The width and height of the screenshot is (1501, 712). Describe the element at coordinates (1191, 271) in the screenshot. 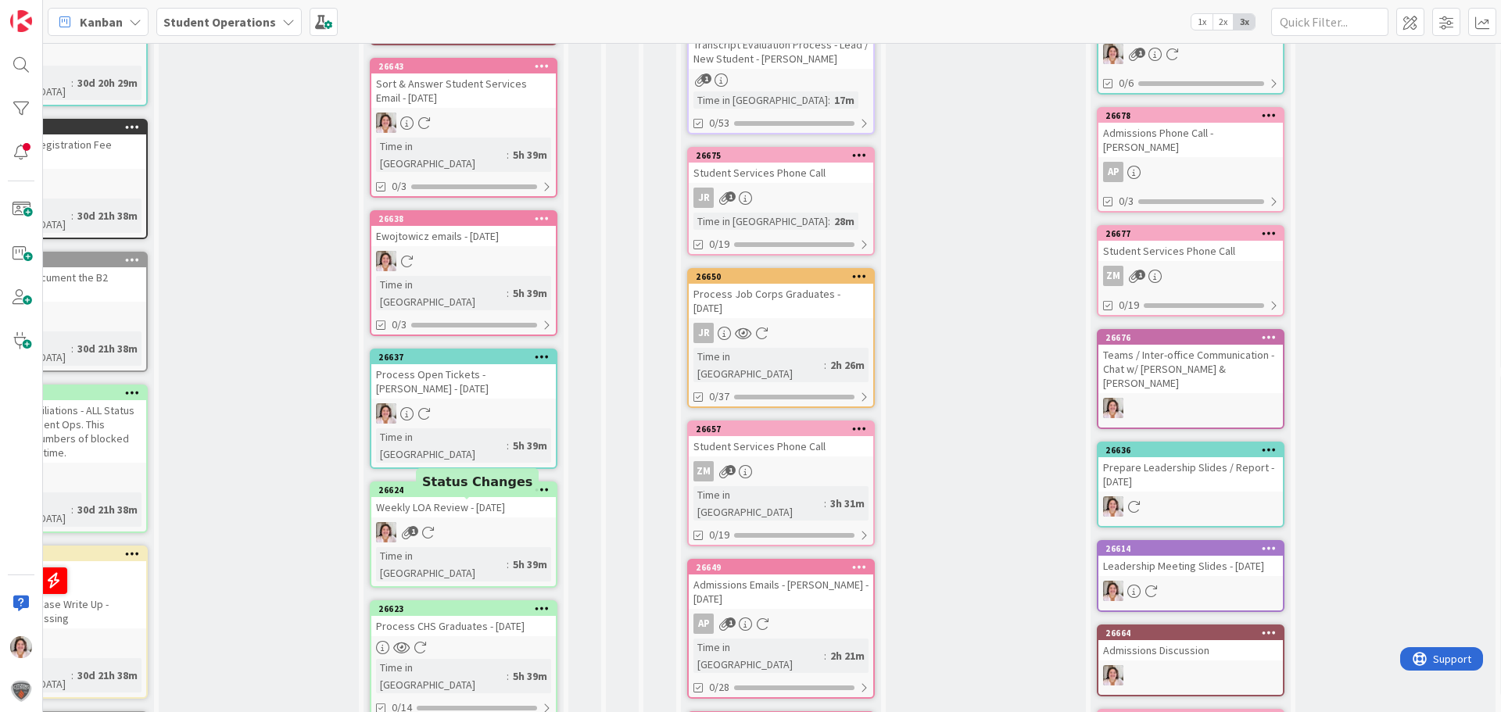

I see `a: 26677Student Services Phone CallZM0/19` at that location.